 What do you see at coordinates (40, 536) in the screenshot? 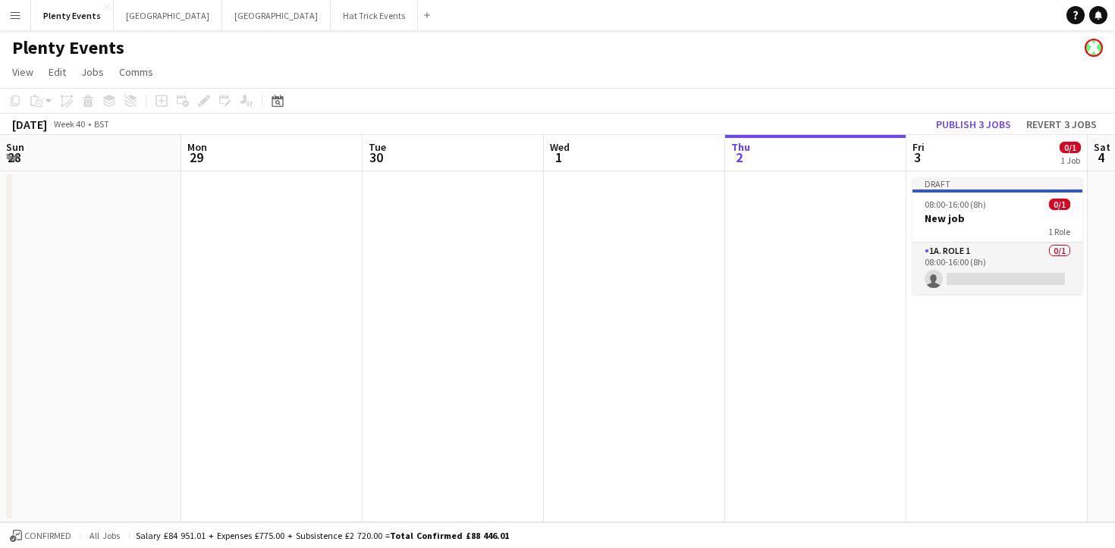
I see `button: Confirmed` at bounding box center [40, 536].